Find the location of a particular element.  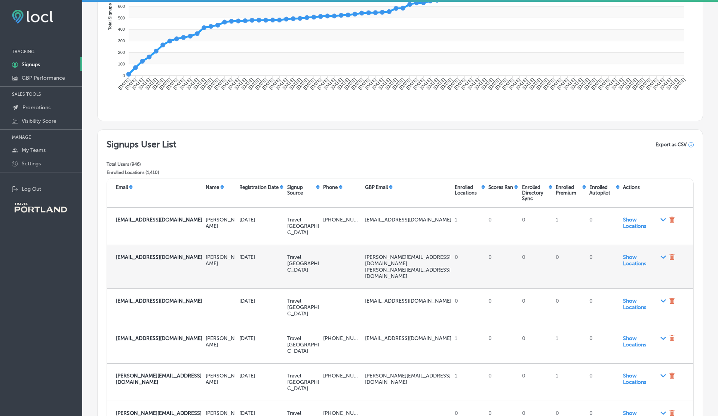

img: Travel Portland is located at coordinates (41, 208).